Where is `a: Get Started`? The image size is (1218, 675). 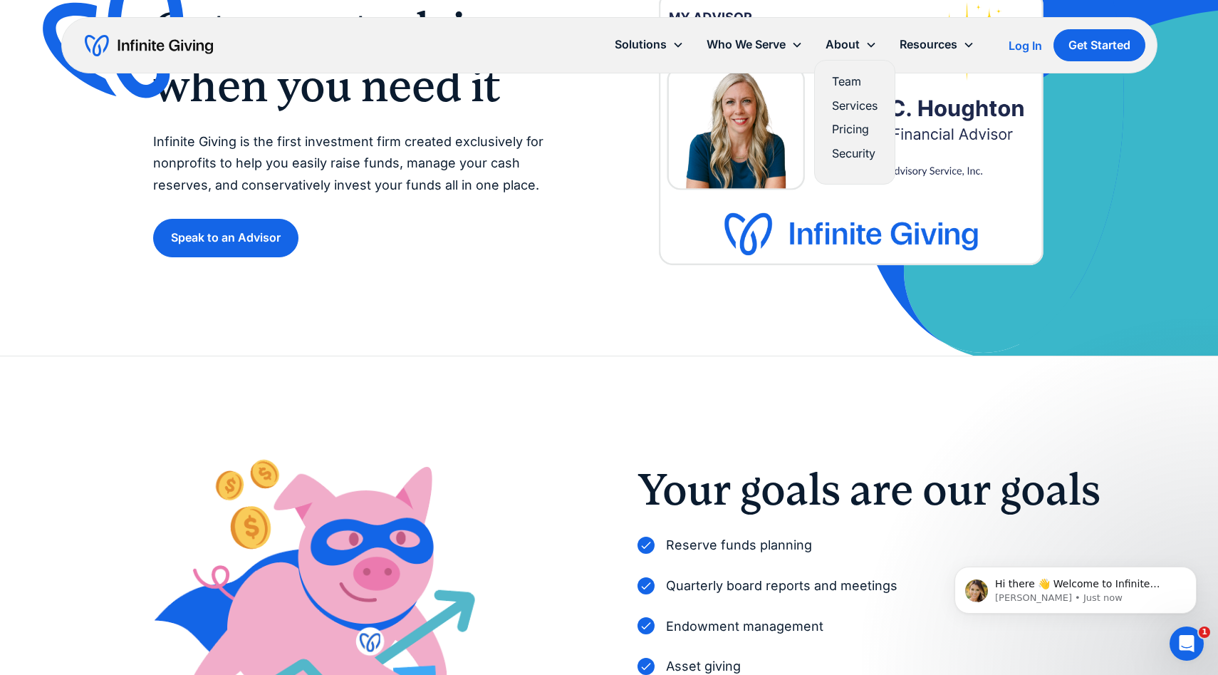
a: Get Started is located at coordinates (1099, 45).